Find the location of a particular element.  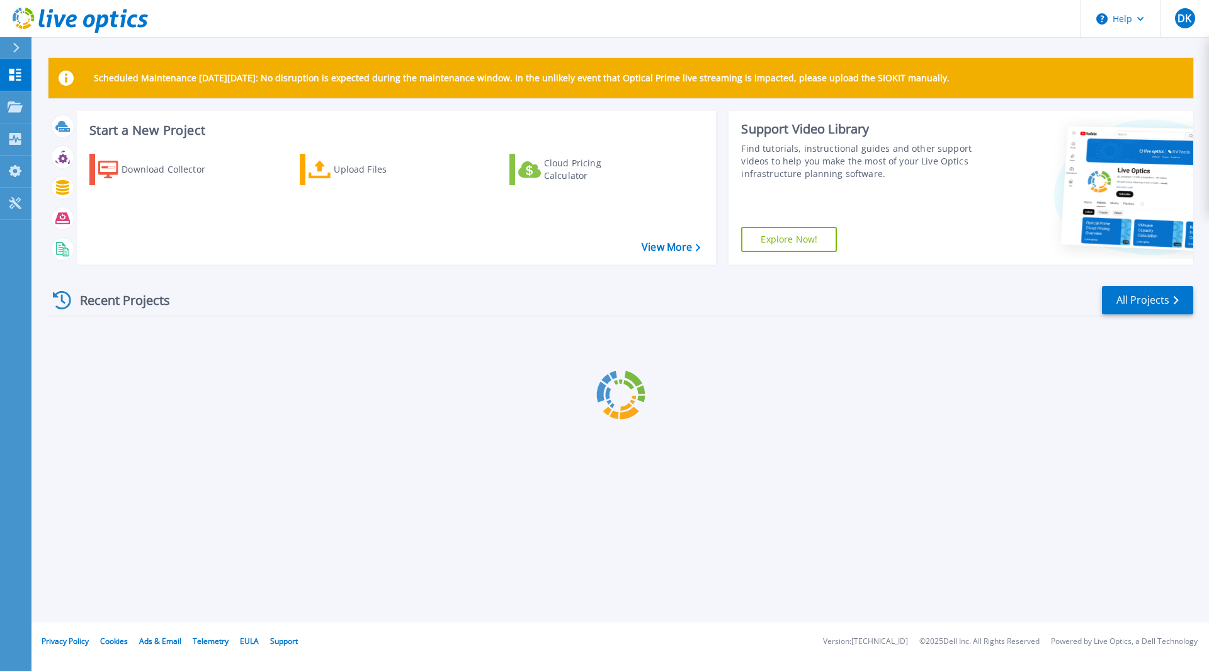

div: Support Video Library is located at coordinates (859, 129).